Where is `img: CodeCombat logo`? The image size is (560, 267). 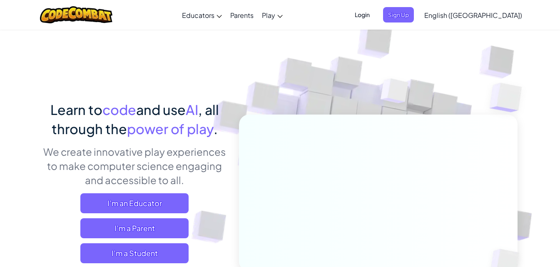
img: CodeCombat logo is located at coordinates (76, 15).